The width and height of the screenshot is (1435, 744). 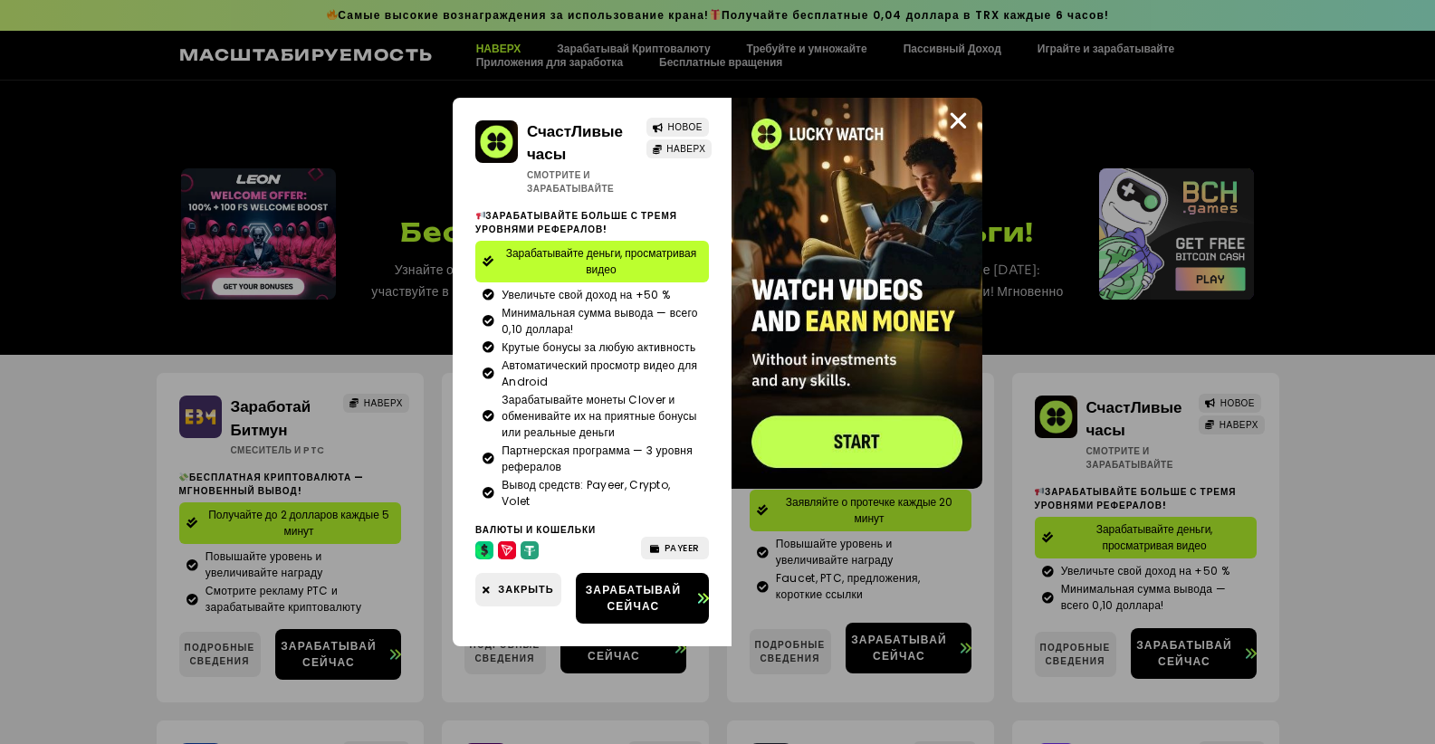 What do you see at coordinates (686, 127) in the screenshot?
I see `span: НОВОЕ` at bounding box center [686, 127].